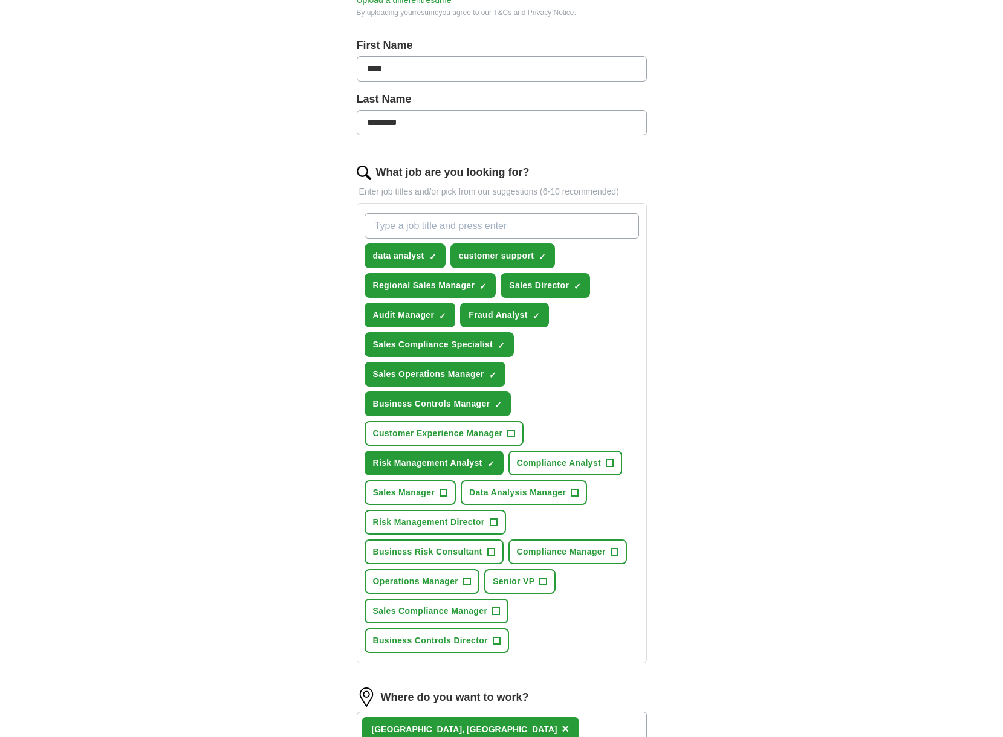 The height and width of the screenshot is (737, 1003). Describe the element at coordinates (444, 433) in the screenshot. I see `button: Customer Experience Manager` at that location.